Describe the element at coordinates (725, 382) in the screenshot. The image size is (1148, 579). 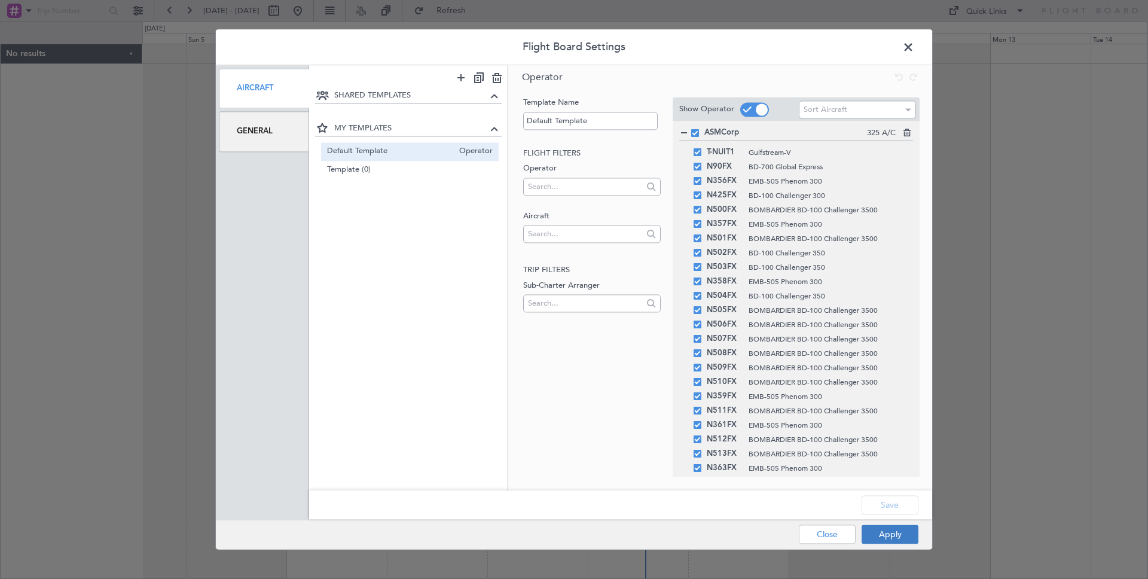
I see `span: N510FX` at that location.